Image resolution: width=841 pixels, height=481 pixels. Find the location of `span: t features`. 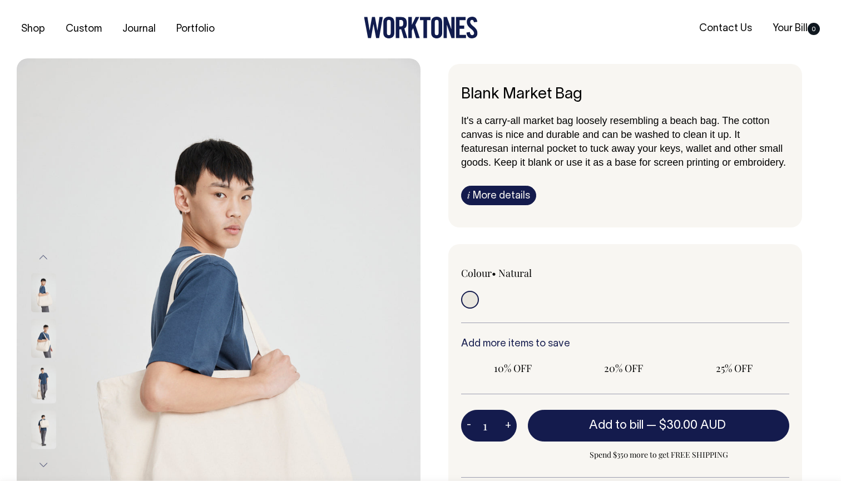

span: t features is located at coordinates (600, 141).